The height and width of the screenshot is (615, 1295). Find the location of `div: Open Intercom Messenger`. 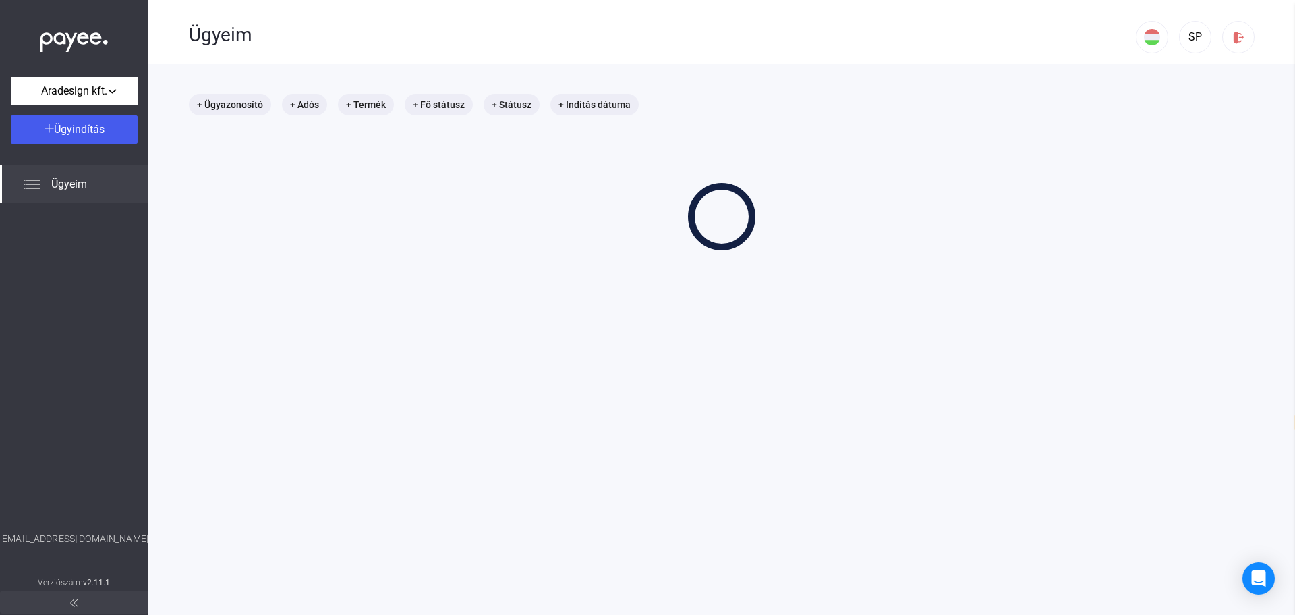

div: Open Intercom Messenger is located at coordinates (1259, 578).